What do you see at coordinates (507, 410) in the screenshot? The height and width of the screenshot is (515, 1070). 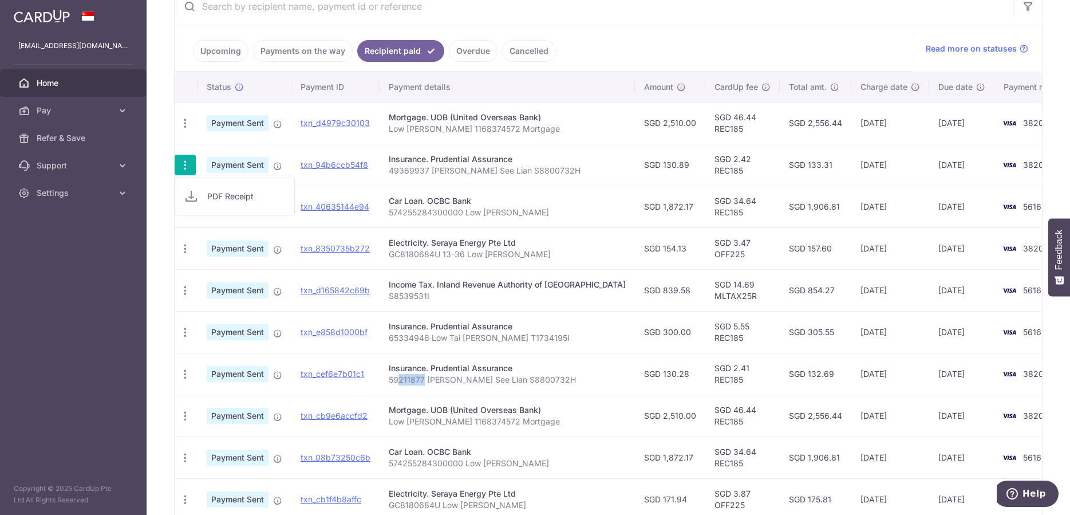 I see `div: Mortgage. UOB (United Overseas Bank)` at bounding box center [507, 410].